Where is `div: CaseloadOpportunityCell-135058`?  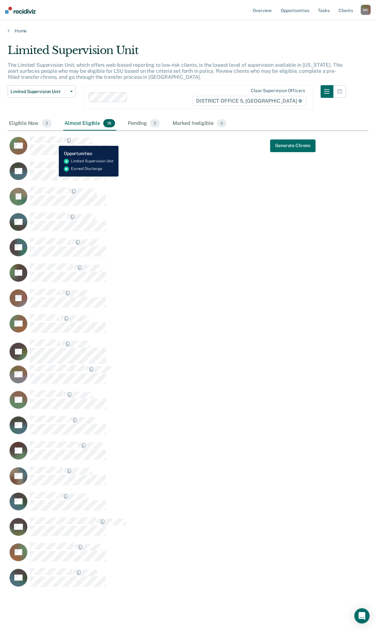 div: CaseloadOpportunityCell-135058 is located at coordinates (165, 403).